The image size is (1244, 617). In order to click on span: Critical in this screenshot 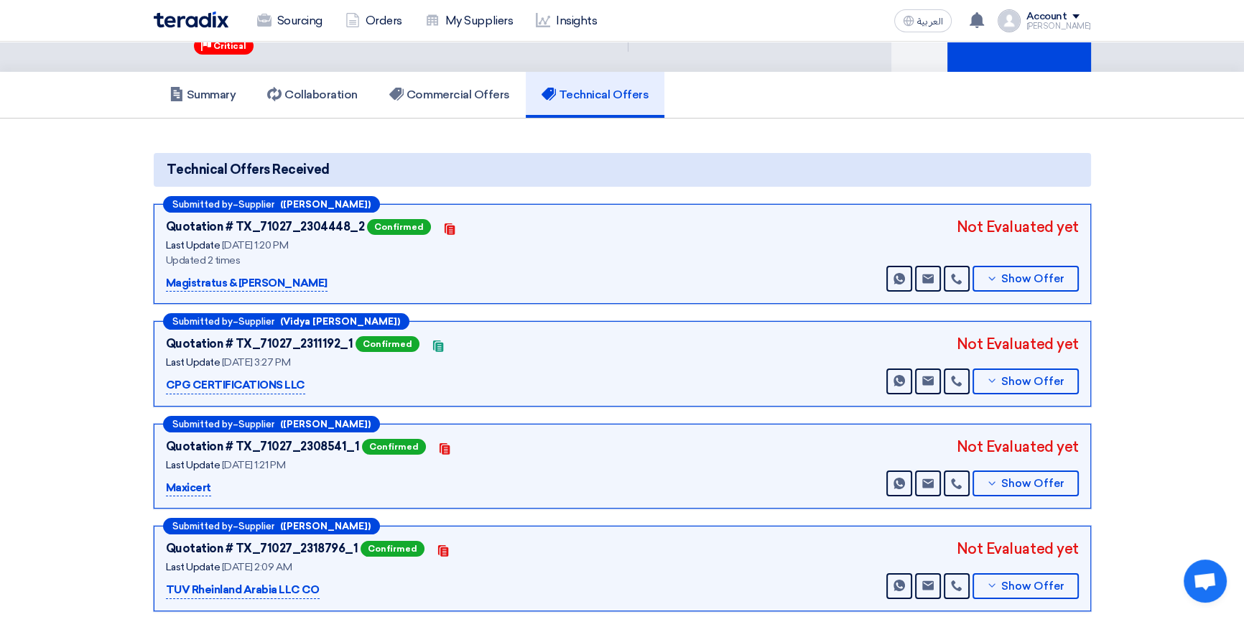, I will do `click(230, 46)`.